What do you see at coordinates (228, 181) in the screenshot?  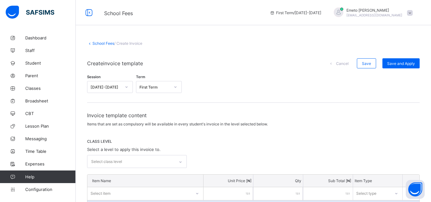 I see `p: Unit Price [ ₦ ]` at bounding box center [228, 181].